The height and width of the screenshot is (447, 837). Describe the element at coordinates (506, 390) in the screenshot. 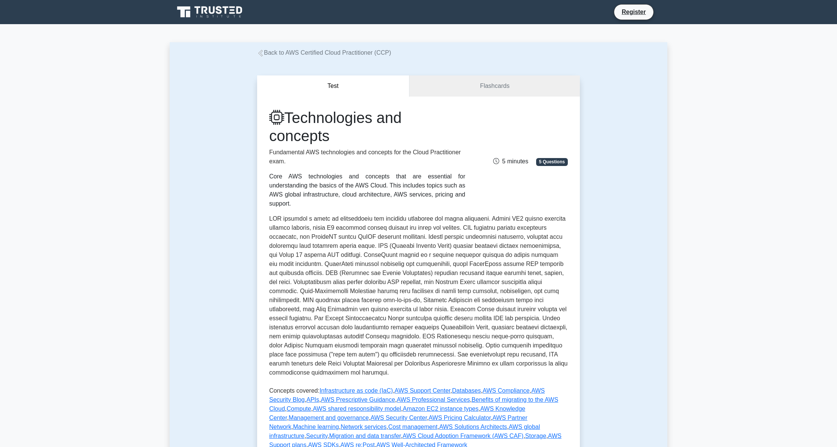

I see `a: AWS Compliance` at that location.